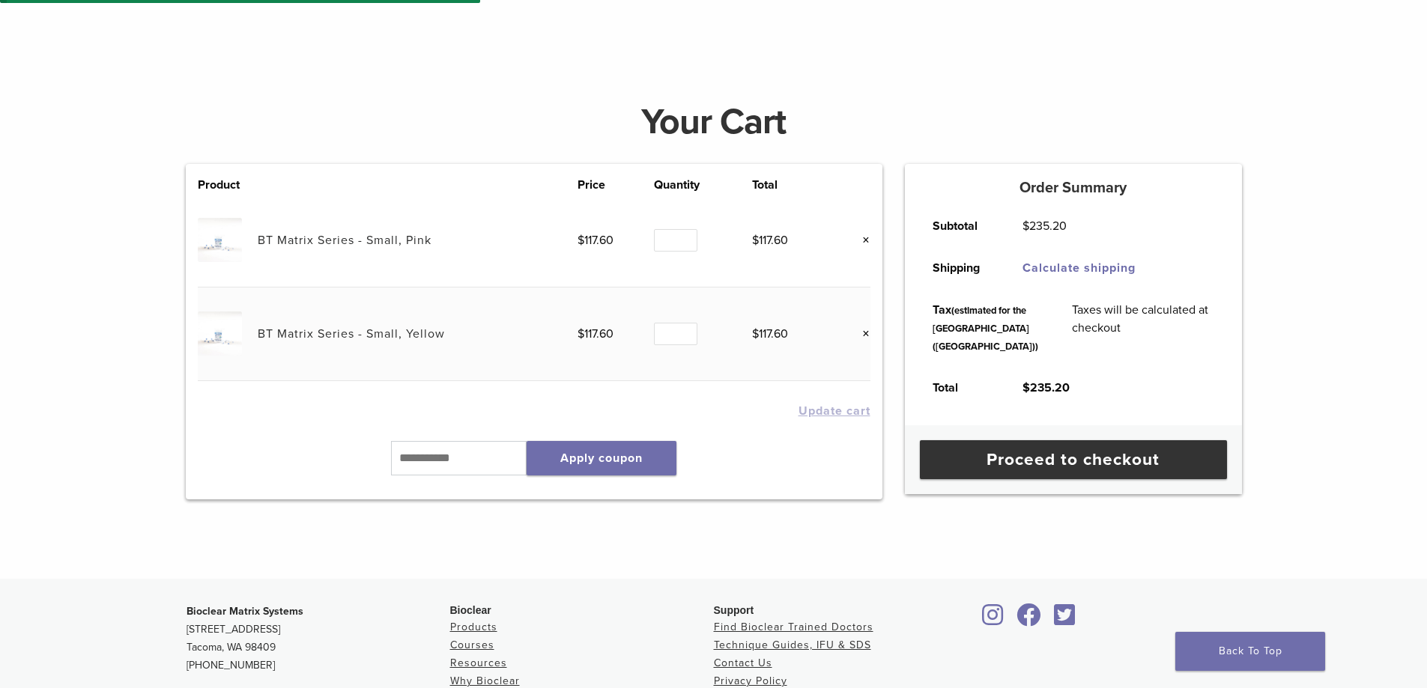 This screenshot has height=688, width=1427. What do you see at coordinates (961, 226) in the screenshot?
I see `th: Subtotal` at bounding box center [961, 226].